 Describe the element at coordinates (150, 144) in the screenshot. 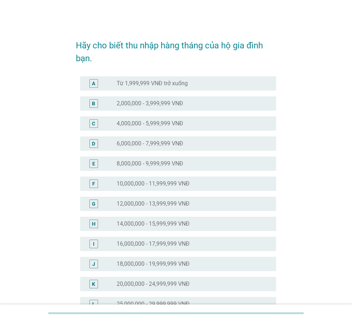

I see `label: 6,000,000 - 7,999,999 VNĐ` at that location.